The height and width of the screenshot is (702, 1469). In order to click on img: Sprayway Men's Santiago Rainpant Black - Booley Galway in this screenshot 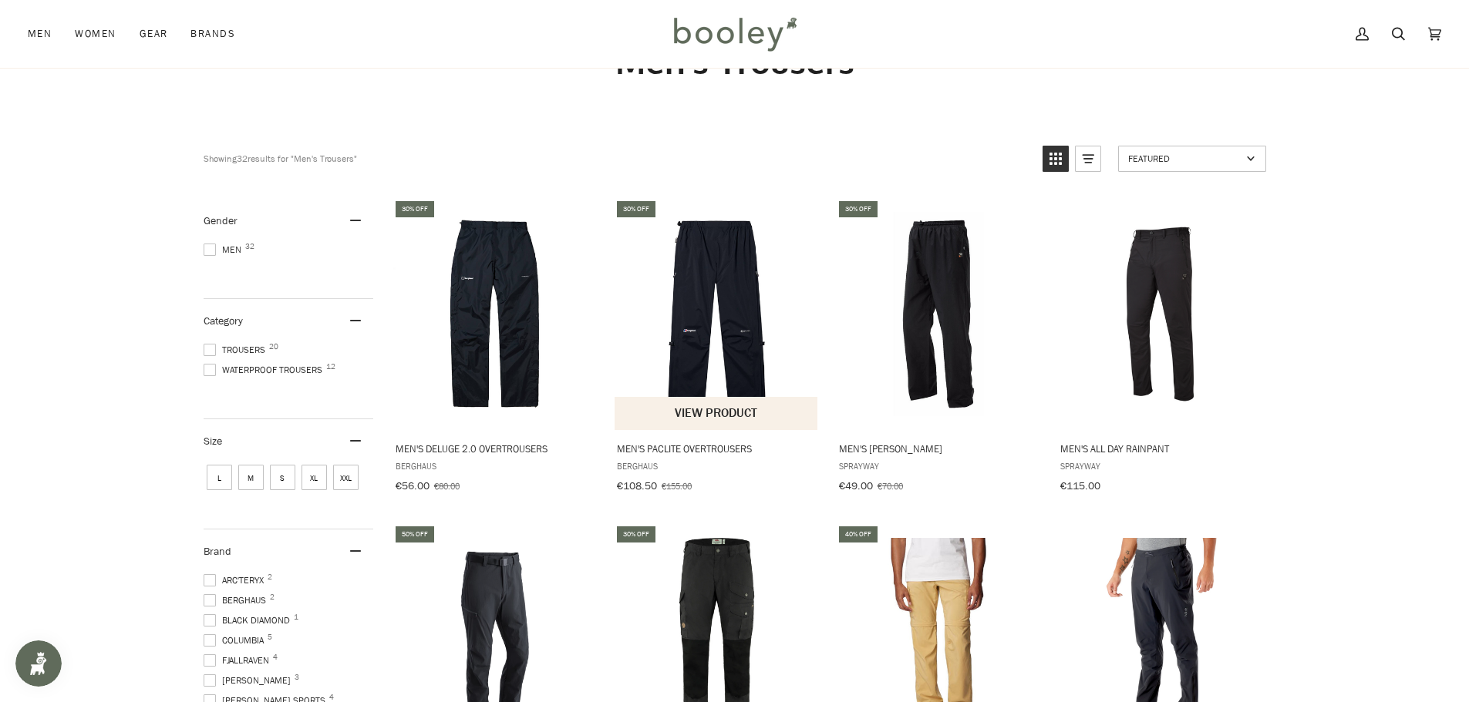, I will do `click(938, 314)`.